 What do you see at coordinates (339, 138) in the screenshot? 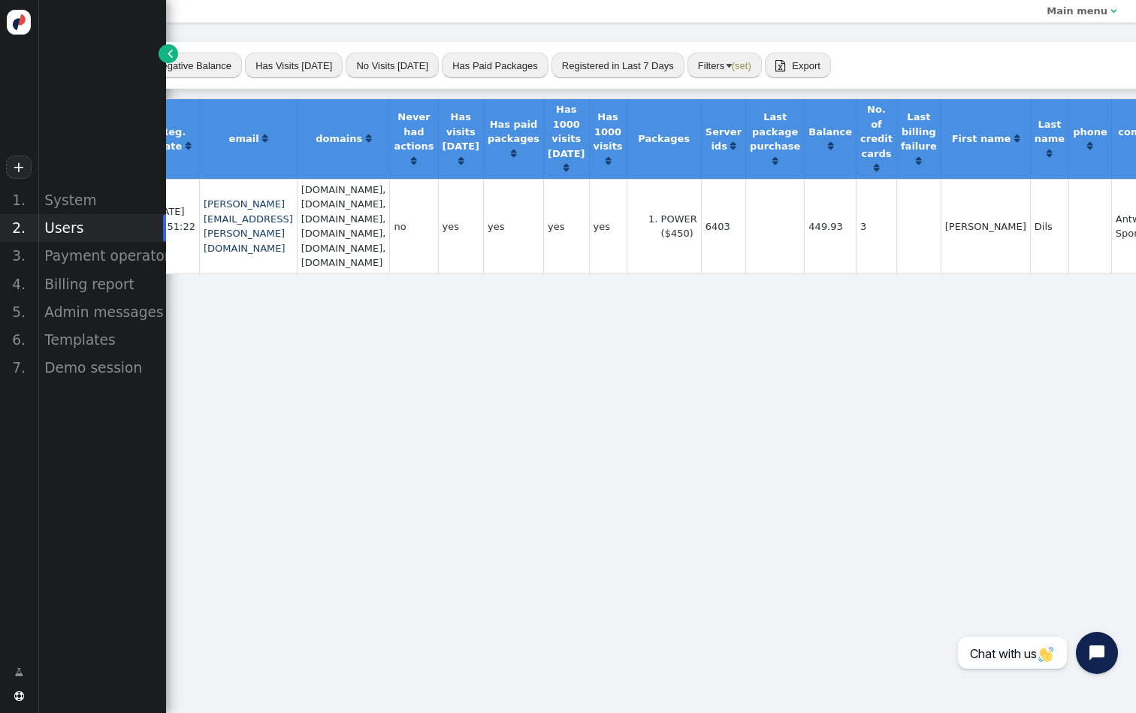
I see `b: domains` at bounding box center [339, 138].